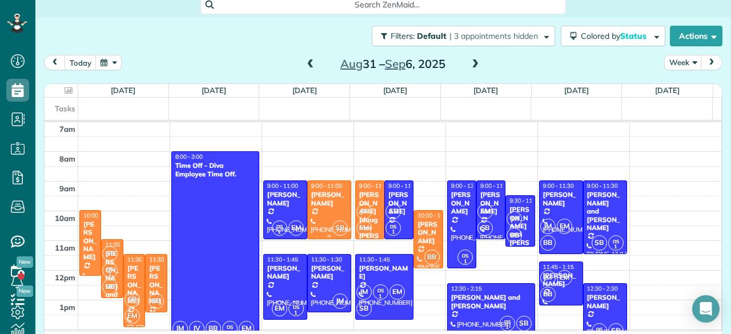 The height and width of the screenshot is (334, 731). I want to click on button: Filters: Default | 3 appointments hidden, so click(463, 36).